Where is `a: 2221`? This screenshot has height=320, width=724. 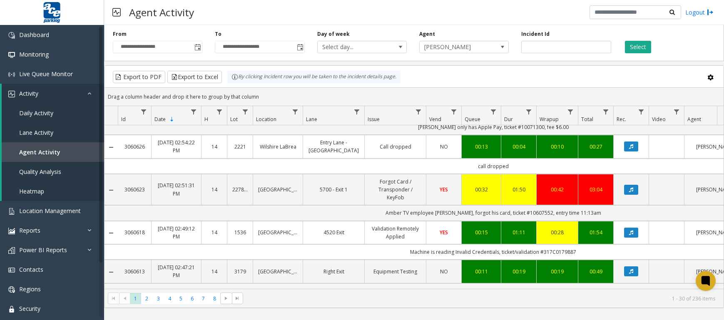
a: 2221 is located at coordinates (240, 147).